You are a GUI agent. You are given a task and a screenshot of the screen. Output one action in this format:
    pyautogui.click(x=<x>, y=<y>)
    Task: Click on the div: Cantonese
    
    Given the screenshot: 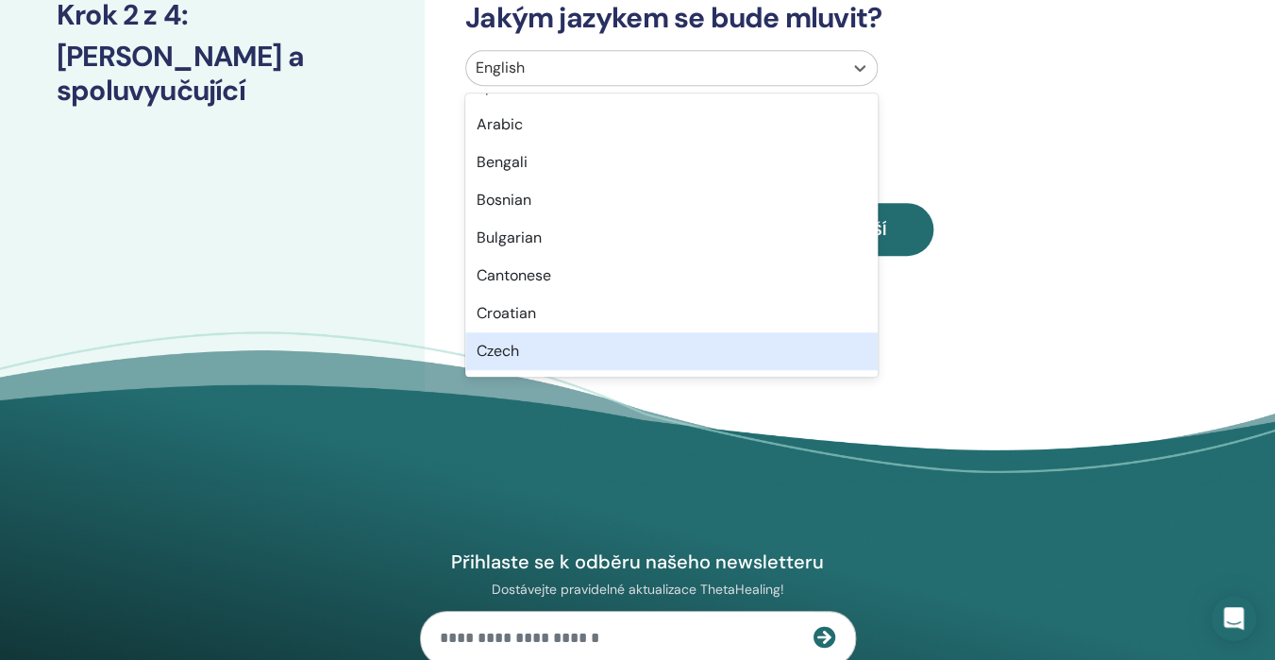 What is the action you would take?
    pyautogui.click(x=671, y=276)
    